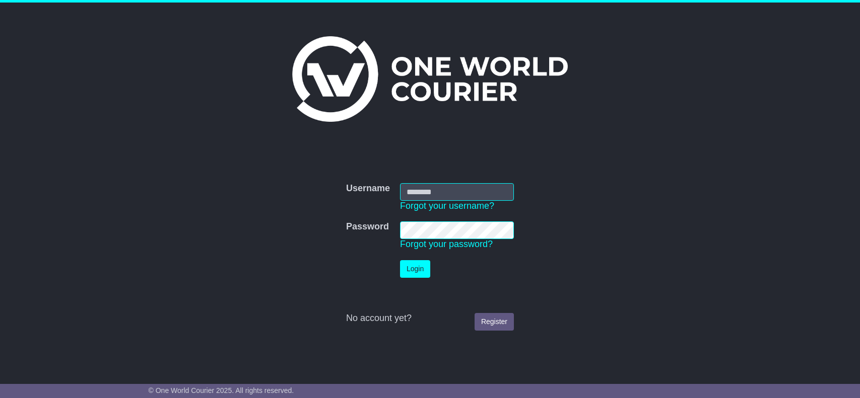 The height and width of the screenshot is (398, 860). What do you see at coordinates (221, 391) in the screenshot?
I see `span: © One World Courier 2025. All rights reserved.` at bounding box center [221, 391].